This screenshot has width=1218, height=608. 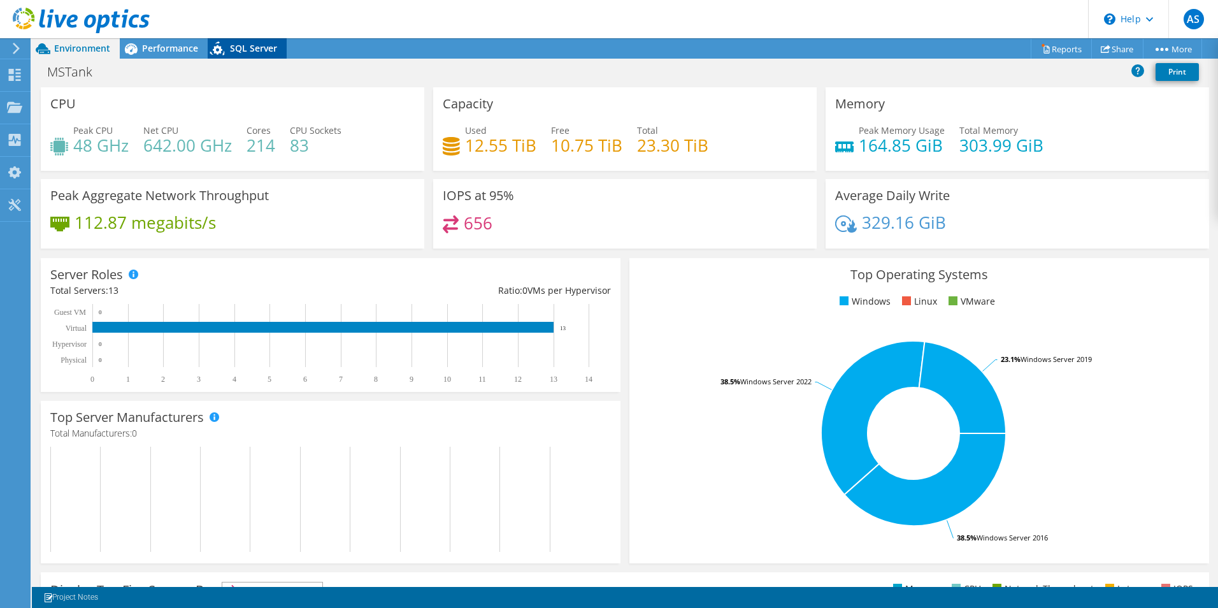 I want to click on a: Project Notes, so click(x=71, y=597).